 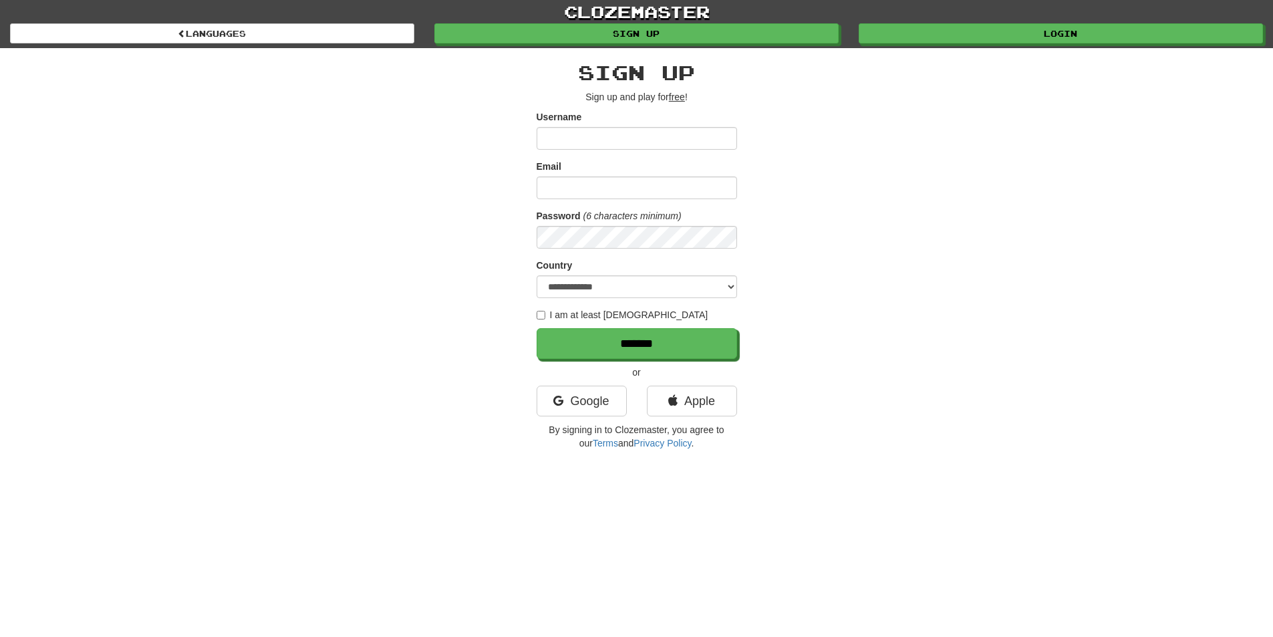 I want to click on label: Username, so click(x=559, y=117).